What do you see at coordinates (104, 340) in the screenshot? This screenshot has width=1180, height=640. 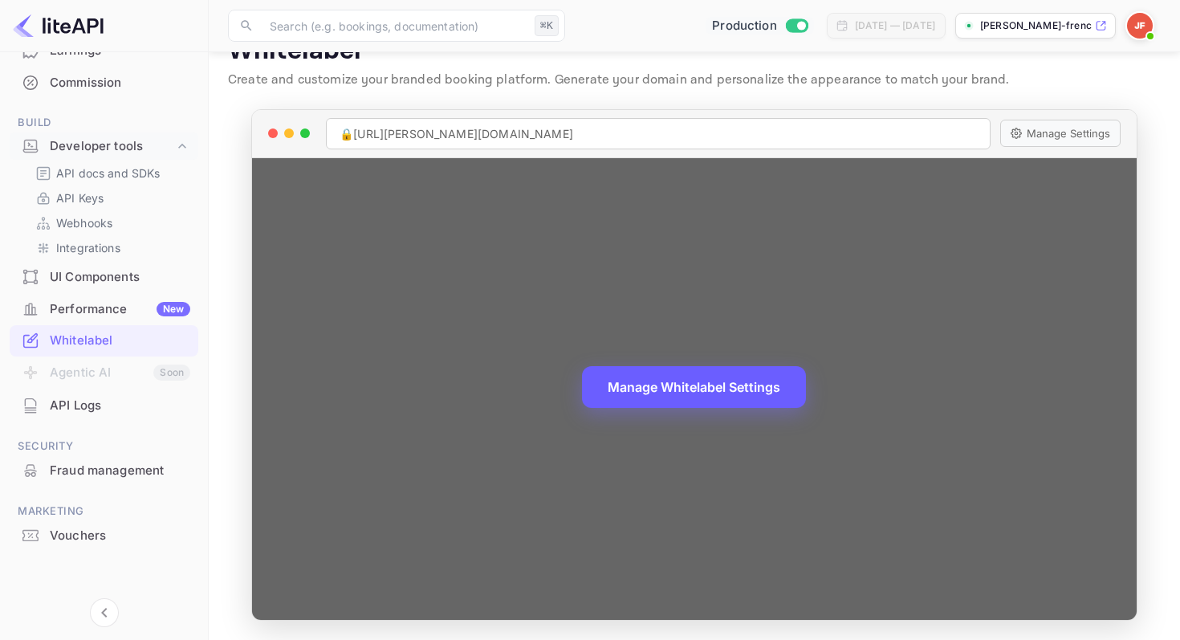 I see `a: Whitelabel` at bounding box center [104, 340].